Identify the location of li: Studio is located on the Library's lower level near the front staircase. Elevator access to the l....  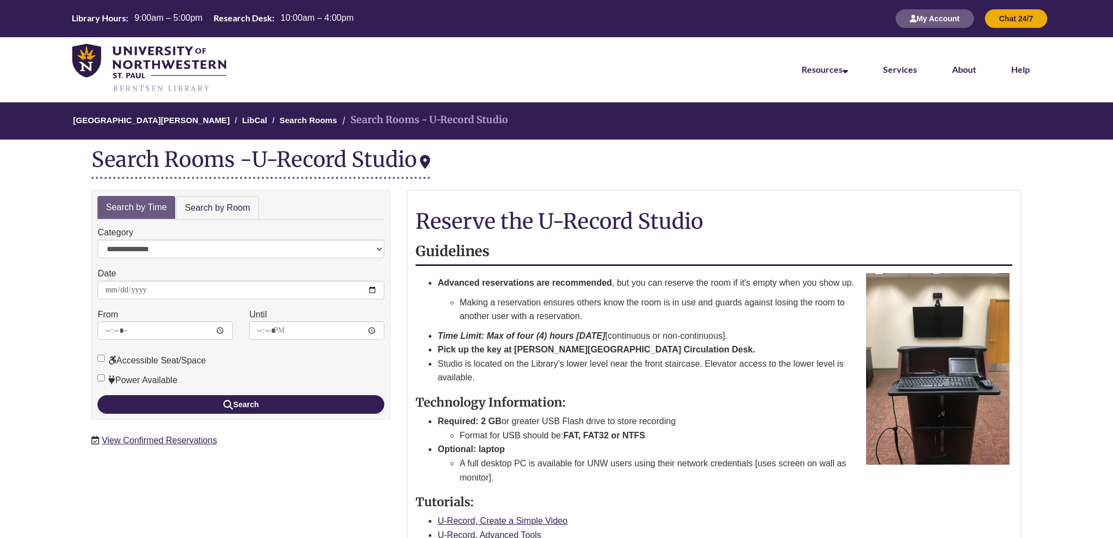
(725, 371).